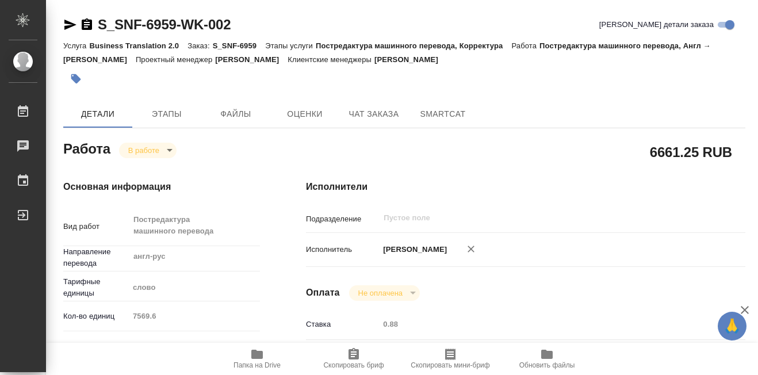 The image size is (758, 375). Describe the element at coordinates (239, 45) in the screenshot. I see `p: S_SNF-6959` at that location.